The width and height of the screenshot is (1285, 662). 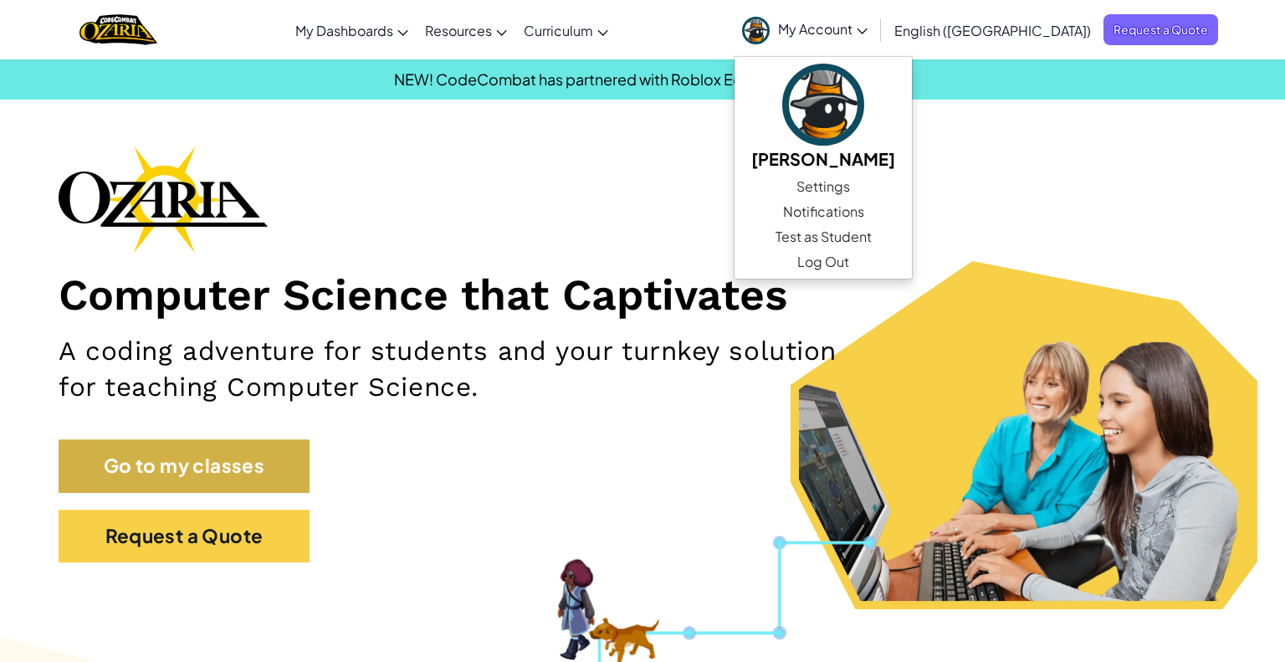 What do you see at coordinates (823, 187) in the screenshot?
I see `a: Settings` at bounding box center [823, 187].